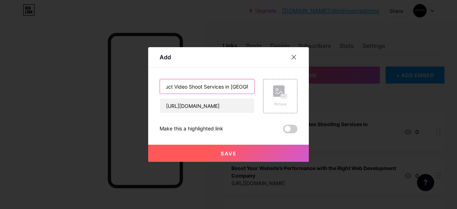 The image size is (457, 209). I want to click on button: Save, so click(229, 153).